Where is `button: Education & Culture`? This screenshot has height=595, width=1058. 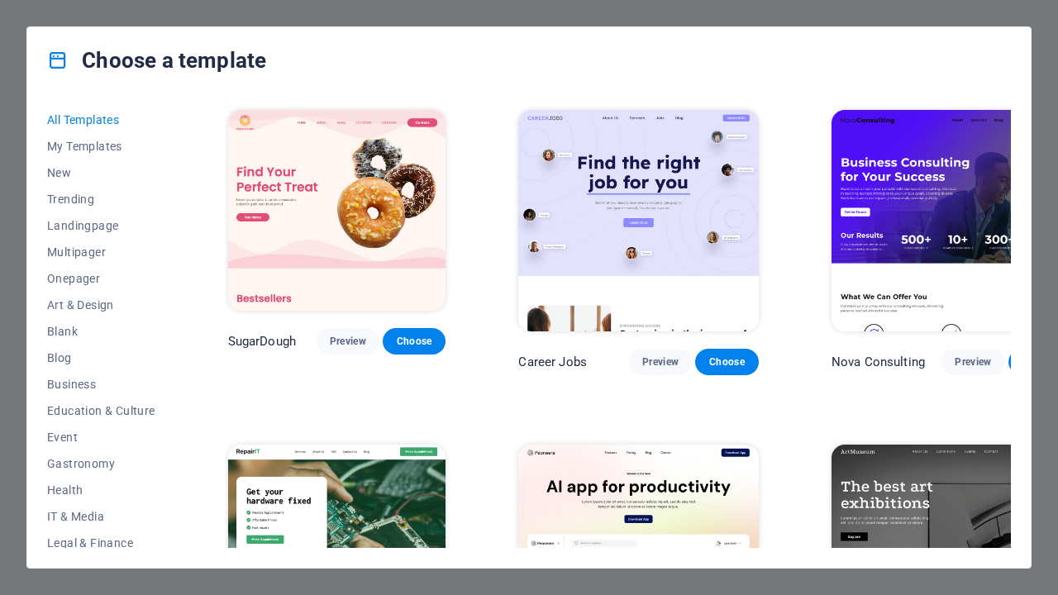 button: Education & Culture is located at coordinates (101, 411).